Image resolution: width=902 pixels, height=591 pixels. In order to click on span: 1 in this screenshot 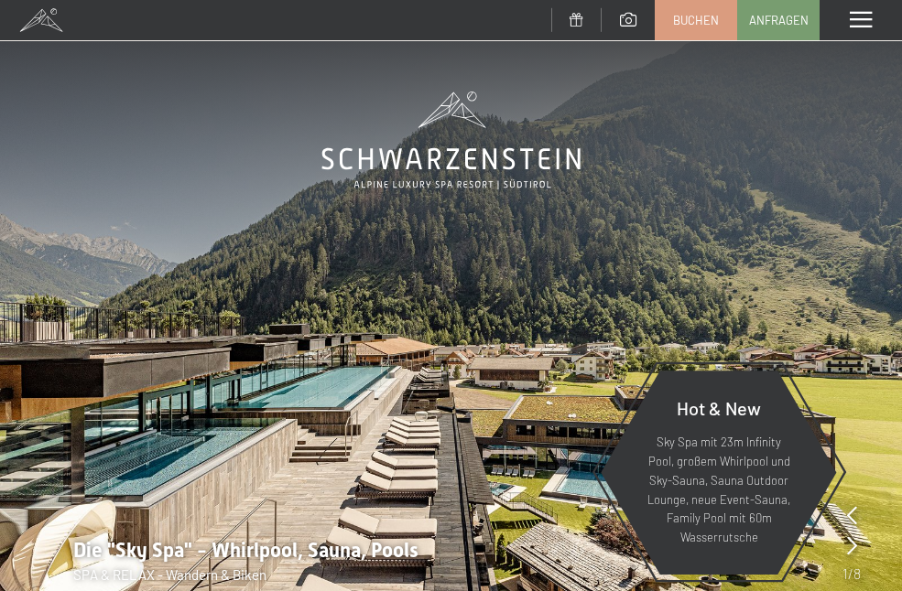, I will do `click(845, 574)`.